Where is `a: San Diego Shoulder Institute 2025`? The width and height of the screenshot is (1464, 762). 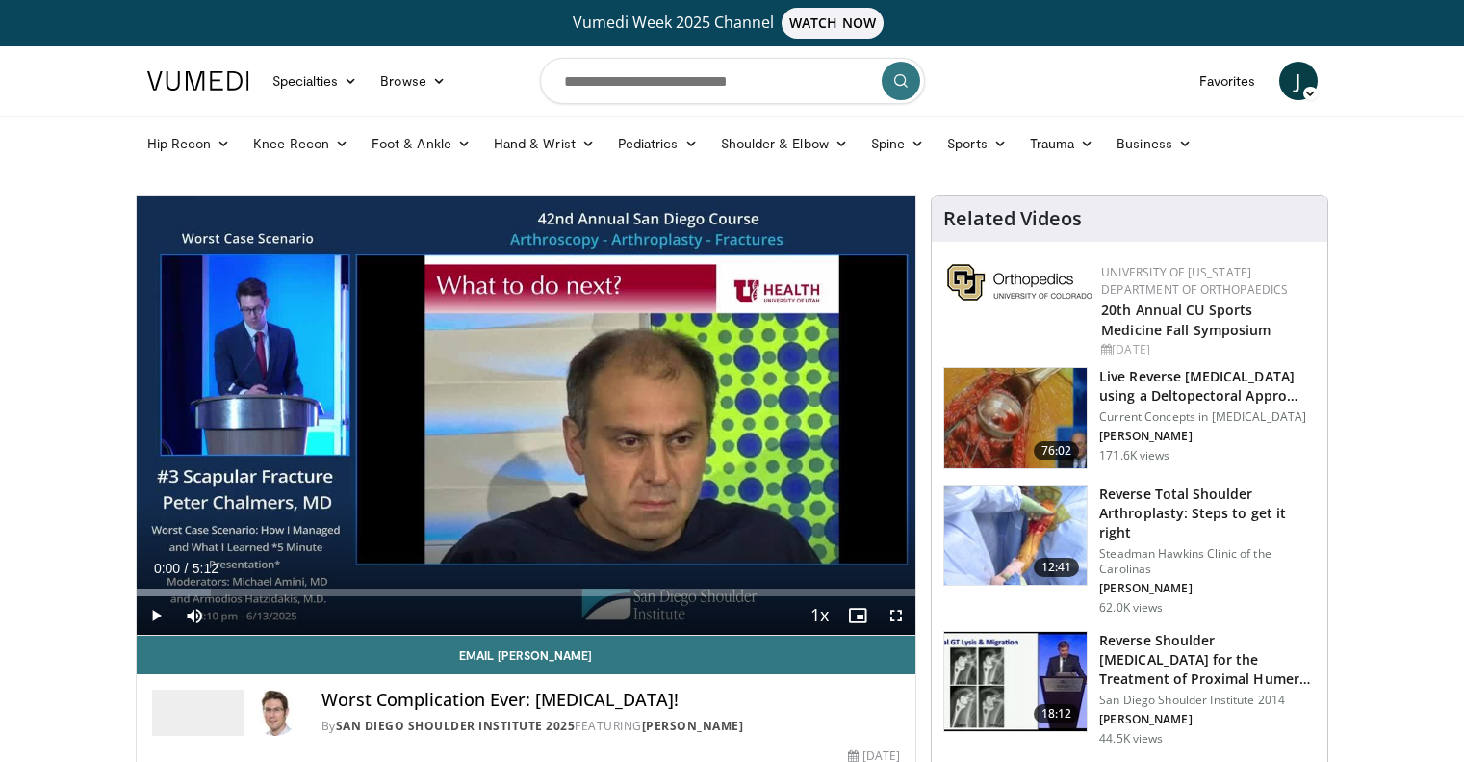
a: San Diego Shoulder Institute 2025 is located at coordinates (455, 725).